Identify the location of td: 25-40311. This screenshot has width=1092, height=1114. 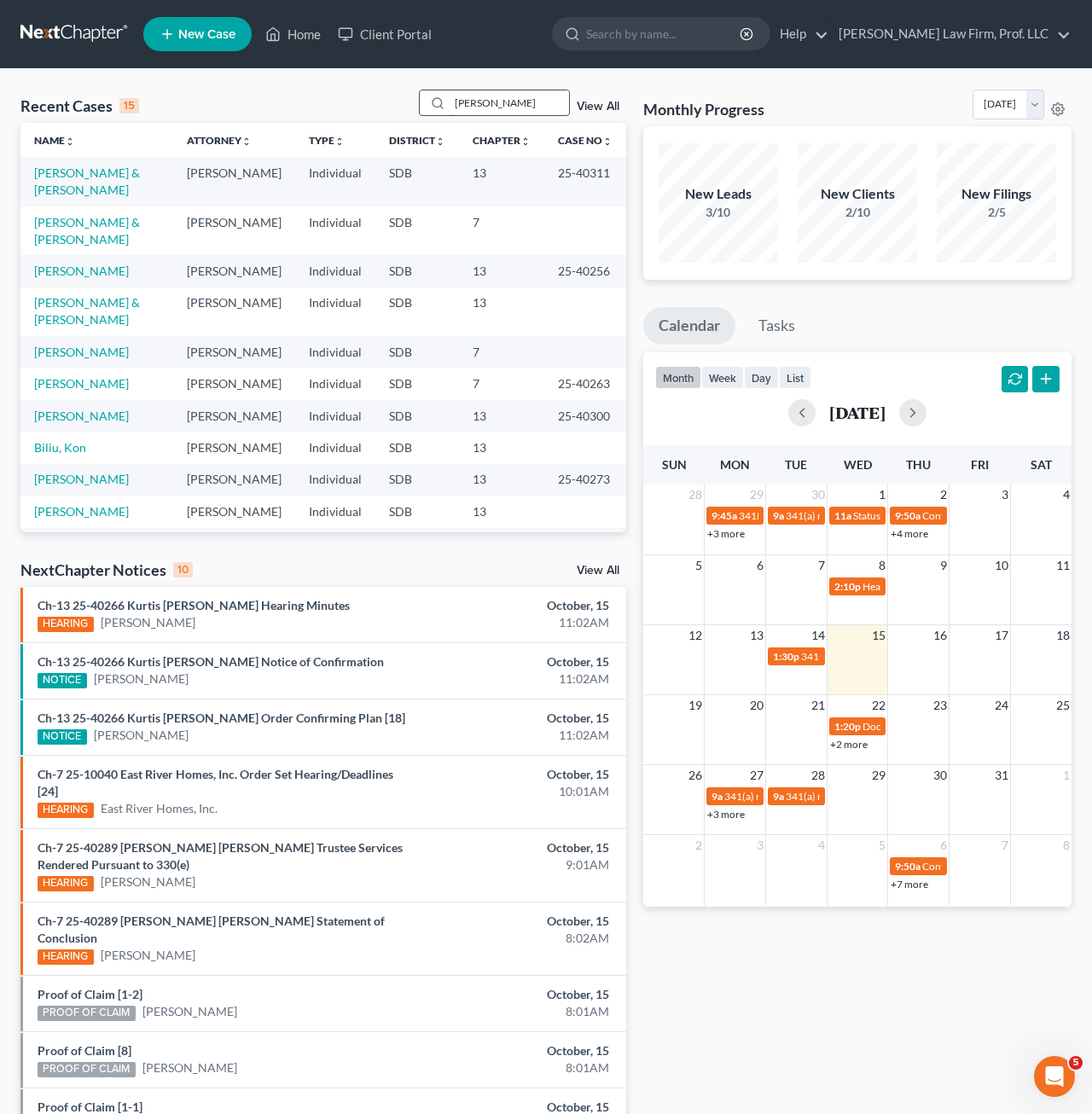
(585, 181).